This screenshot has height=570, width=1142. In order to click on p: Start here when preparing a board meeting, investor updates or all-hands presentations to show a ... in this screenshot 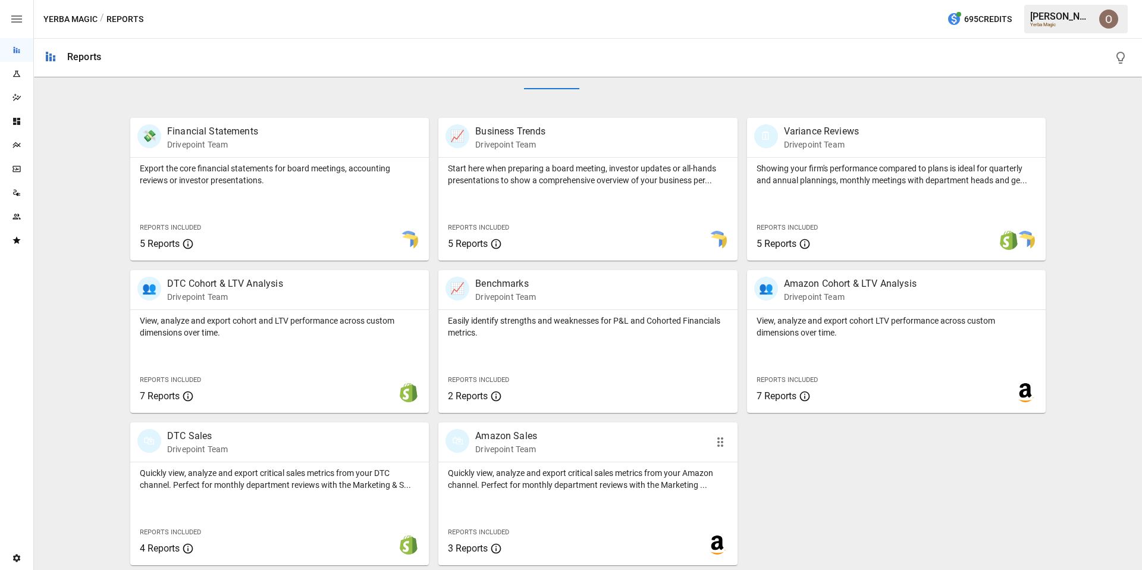, I will do `click(587, 174)`.